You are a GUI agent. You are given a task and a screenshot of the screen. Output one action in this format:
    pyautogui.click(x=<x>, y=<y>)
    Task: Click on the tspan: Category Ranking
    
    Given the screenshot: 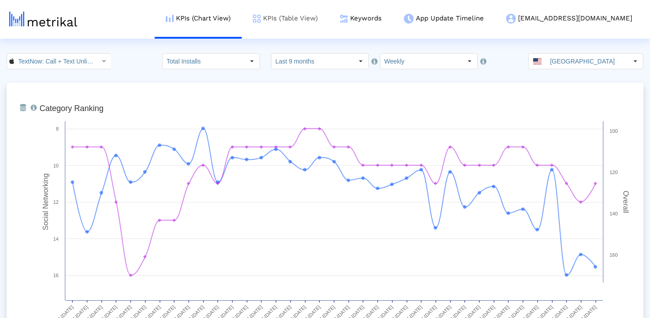 What is the action you would take?
    pyautogui.click(x=71, y=108)
    